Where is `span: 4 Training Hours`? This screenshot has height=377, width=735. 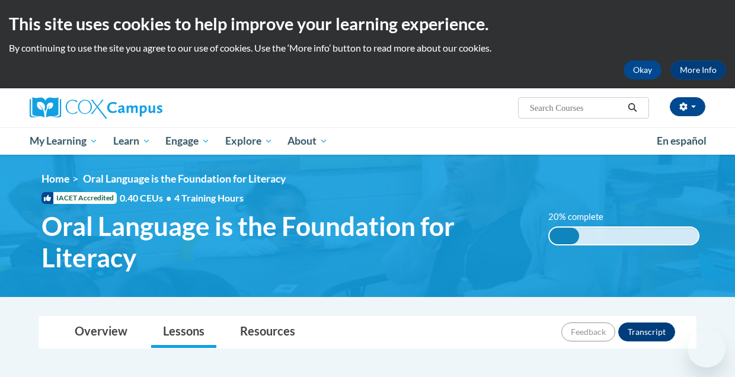
span: 4 Training Hours is located at coordinates (209, 197).